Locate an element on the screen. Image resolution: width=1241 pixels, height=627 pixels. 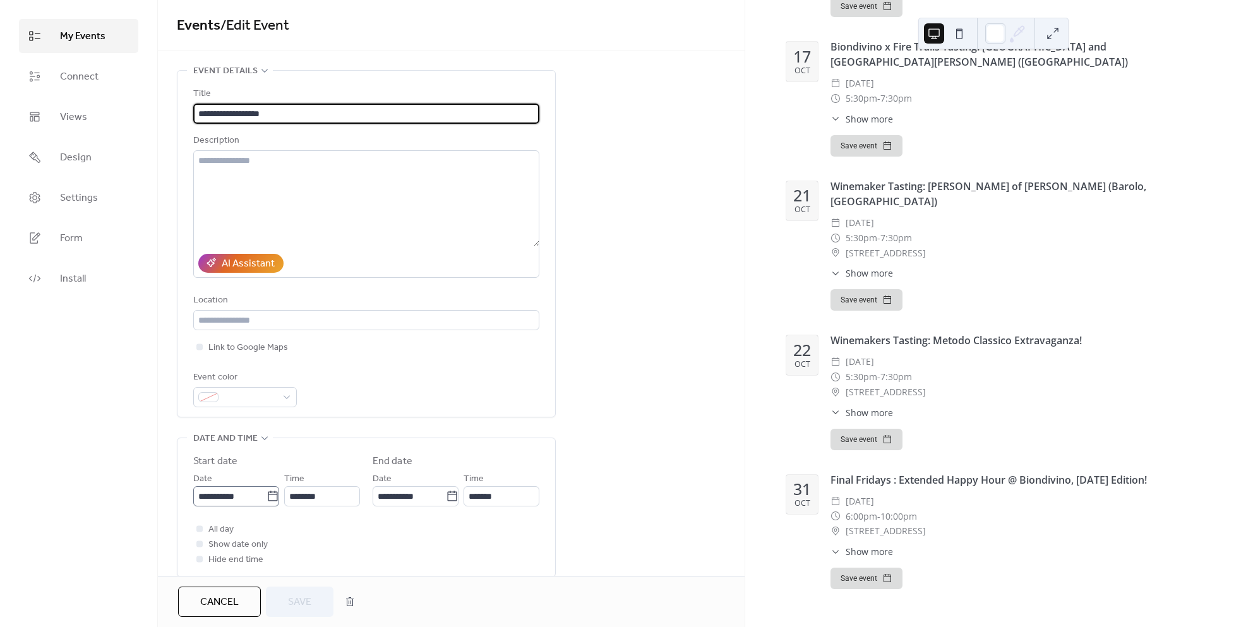
button: Cancel is located at coordinates (219, 602).